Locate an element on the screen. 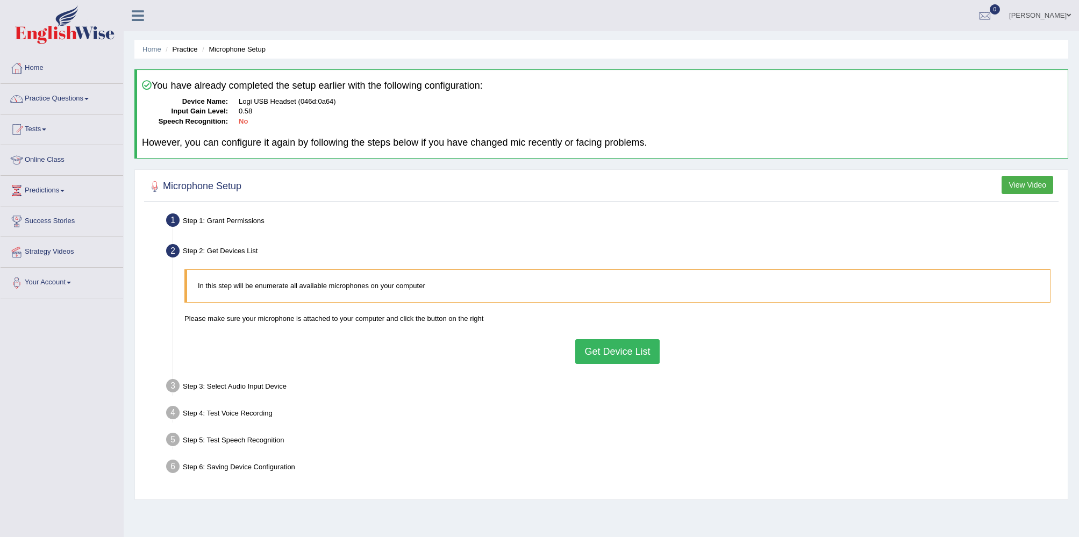 Image resolution: width=1079 pixels, height=537 pixels. li: Practice is located at coordinates (180, 49).